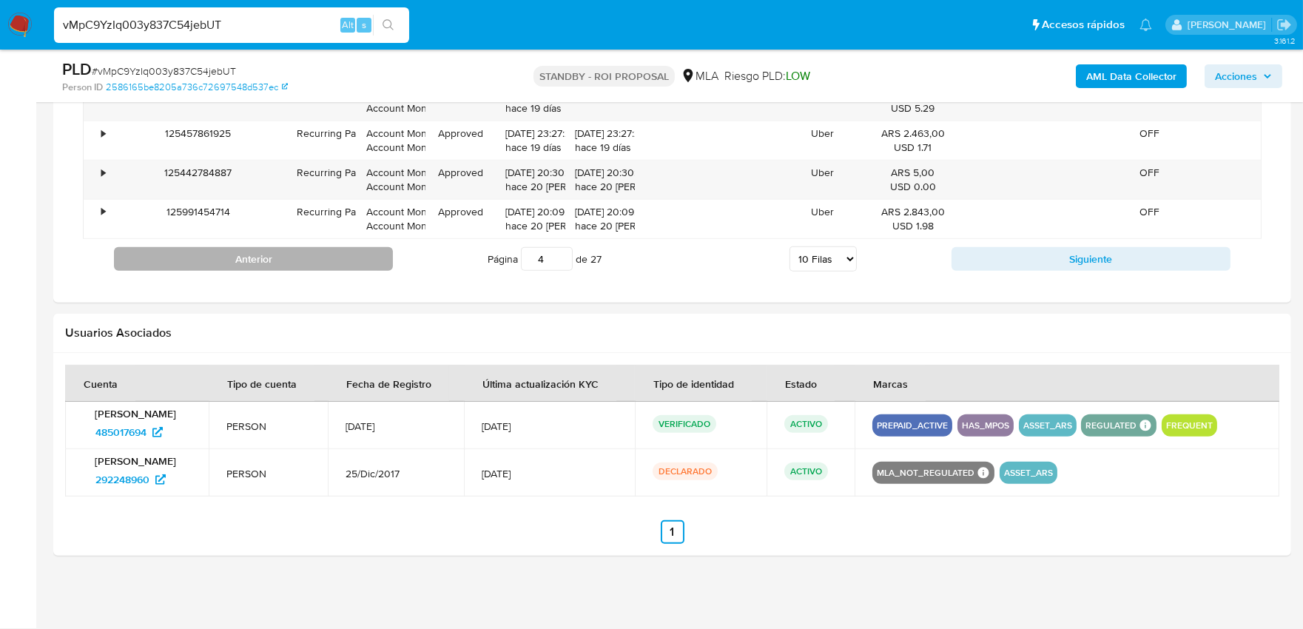  I want to click on input: Buscar usuario o caso..., so click(232, 25).